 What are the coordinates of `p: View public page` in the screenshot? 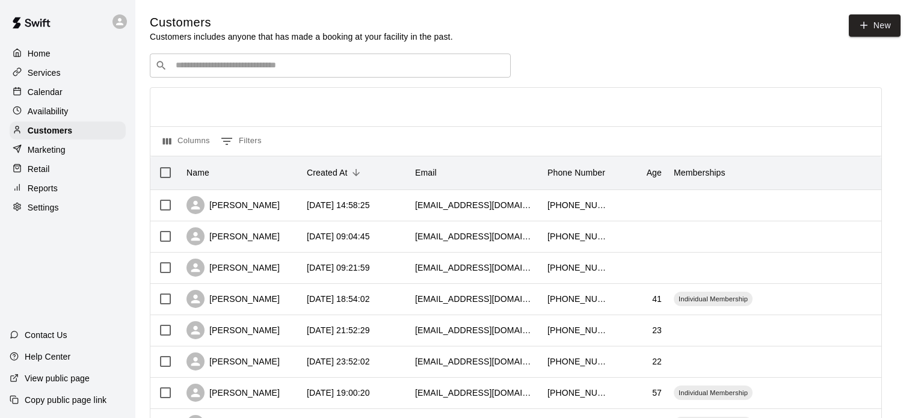 It's located at (57, 378).